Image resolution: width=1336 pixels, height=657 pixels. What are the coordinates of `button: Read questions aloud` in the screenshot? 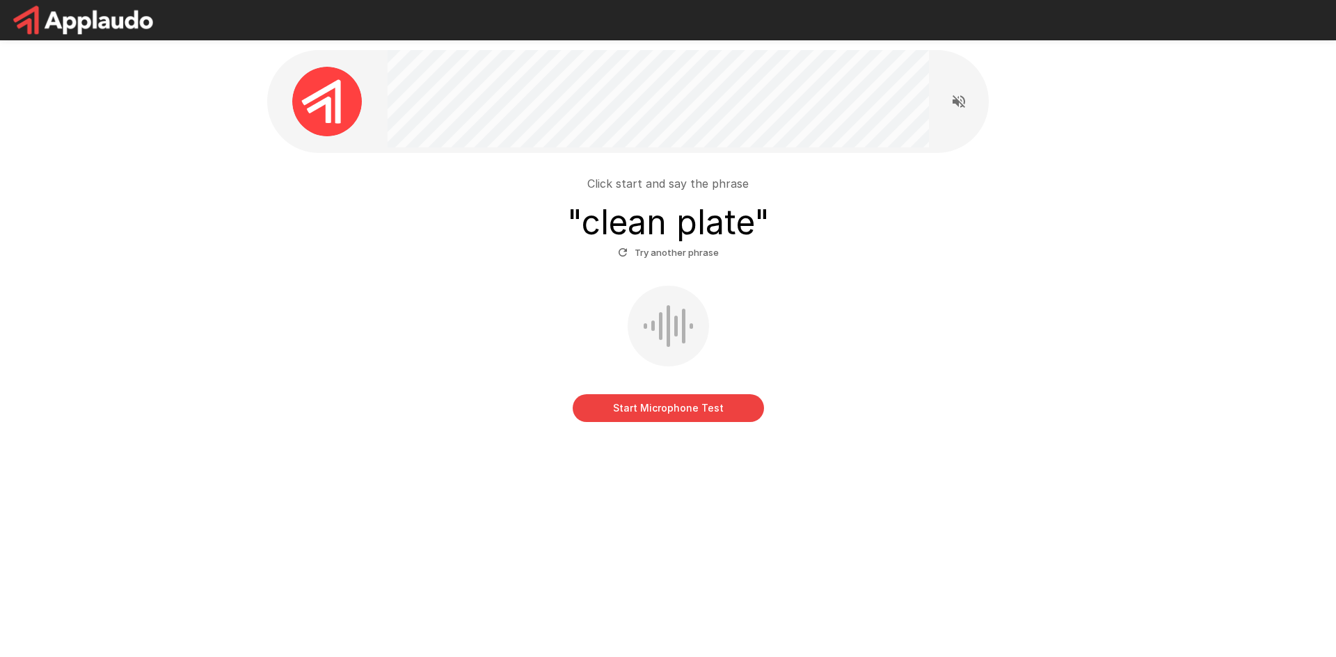 It's located at (959, 102).